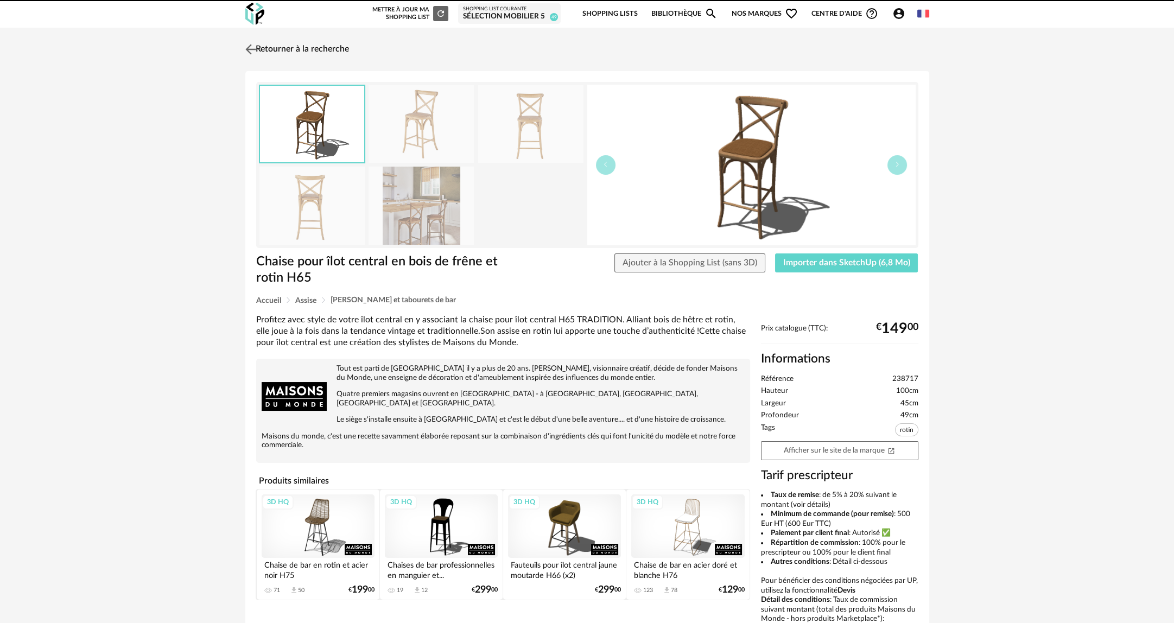 The width and height of the screenshot is (1174, 623). Describe the element at coordinates (791, 14) in the screenshot. I see `span: Heart Outline icon` at that location.